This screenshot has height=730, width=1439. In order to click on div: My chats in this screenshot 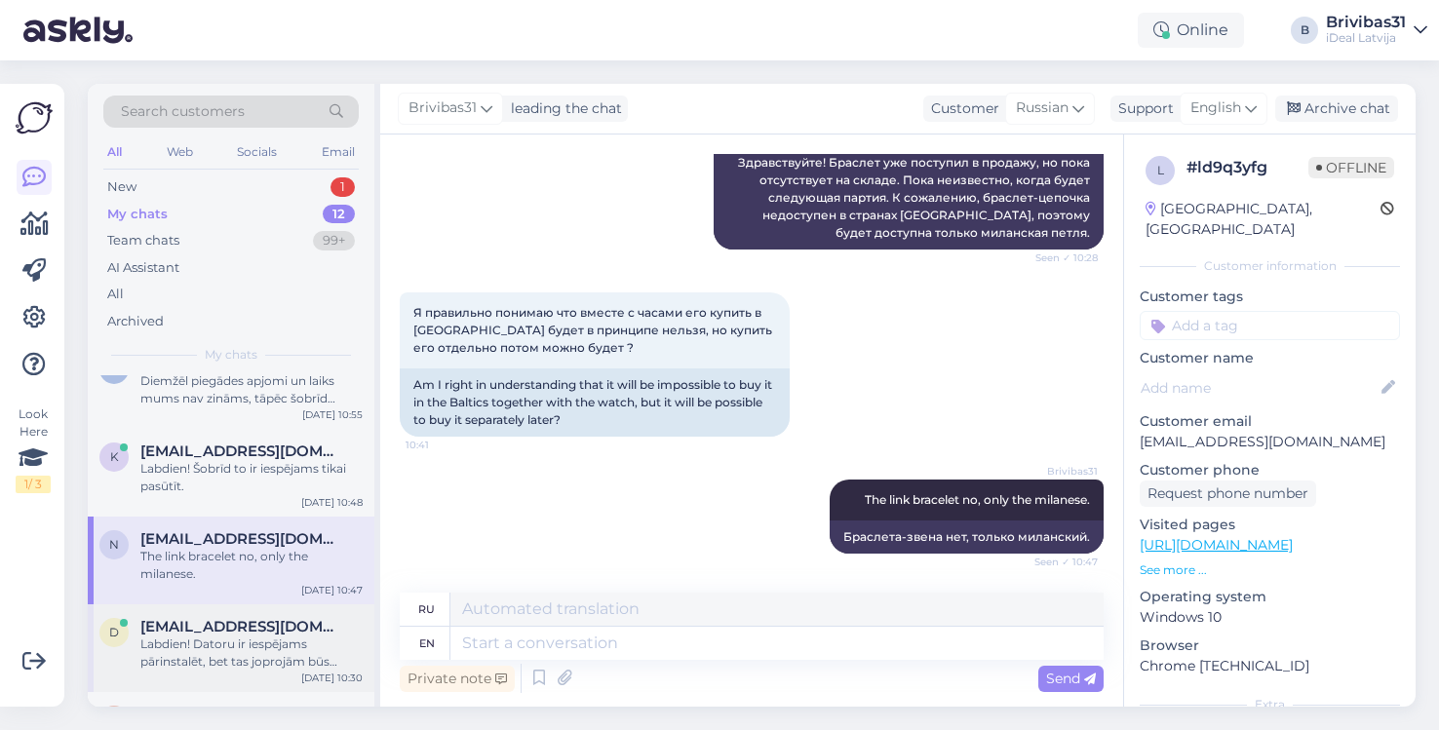, I will do `click(137, 214)`.